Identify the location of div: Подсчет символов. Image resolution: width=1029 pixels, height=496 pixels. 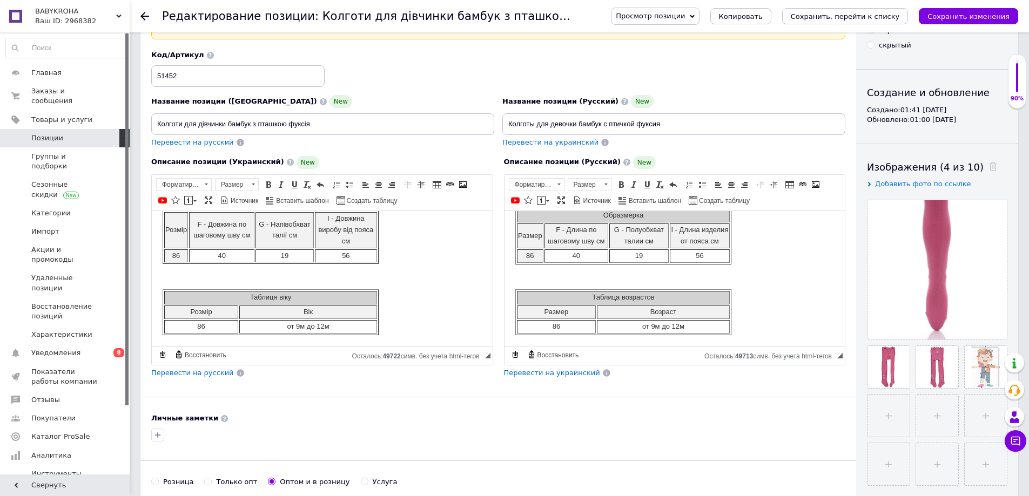
(771, 355).